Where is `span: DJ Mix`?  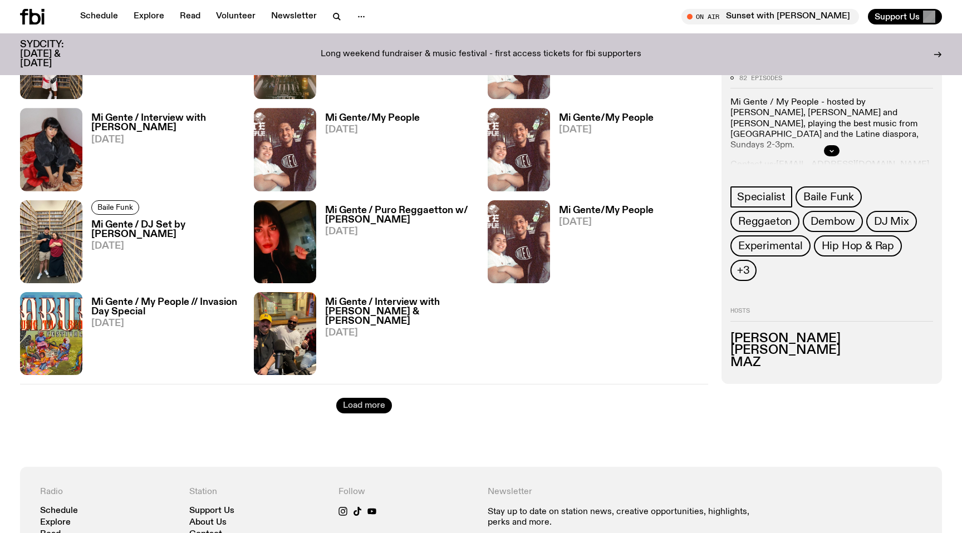
span: DJ Mix is located at coordinates (891, 221).